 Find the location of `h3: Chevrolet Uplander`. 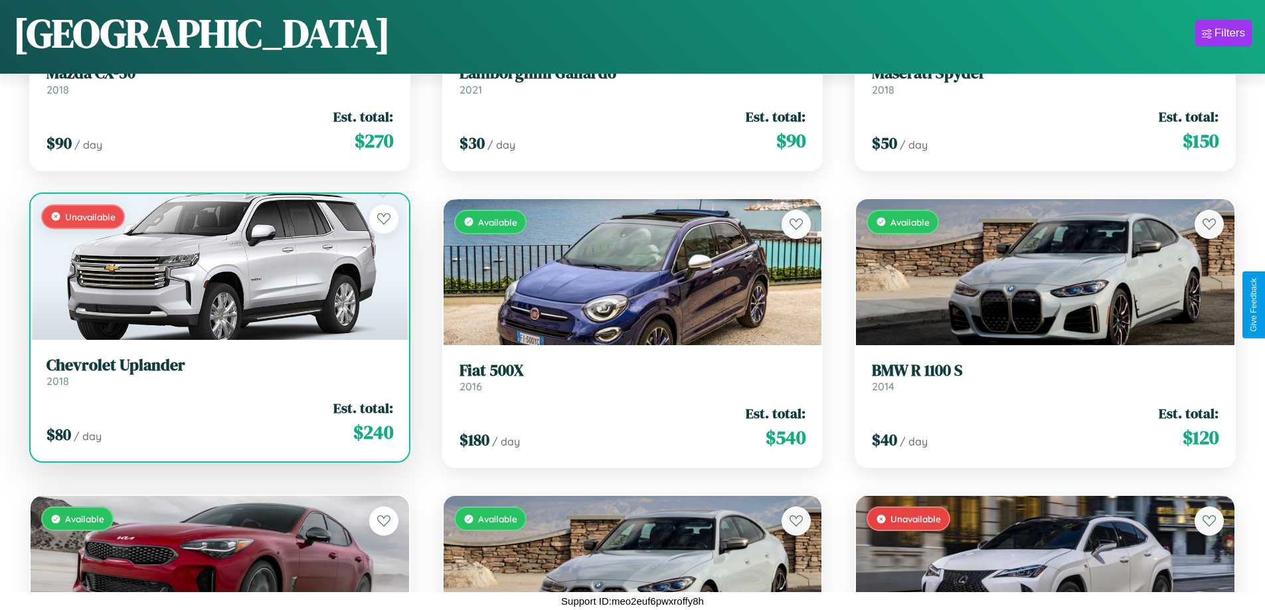

h3: Chevrolet Uplander is located at coordinates (220, 365).